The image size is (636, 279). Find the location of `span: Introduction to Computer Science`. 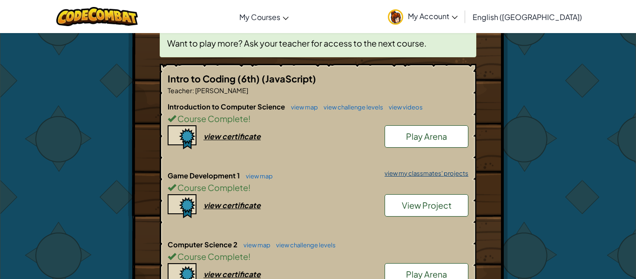

span: Introduction to Computer Science is located at coordinates (227, 106).